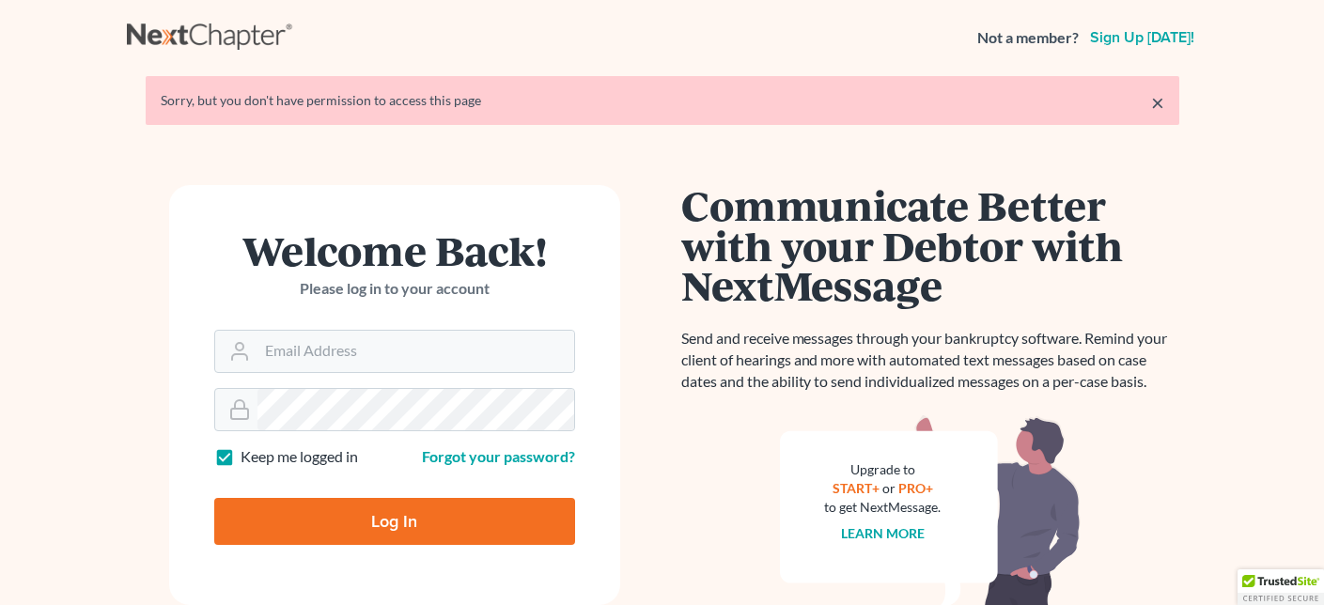 The height and width of the screenshot is (605, 1324). Describe the element at coordinates (299, 457) in the screenshot. I see `label: Keep me logged in` at that location.